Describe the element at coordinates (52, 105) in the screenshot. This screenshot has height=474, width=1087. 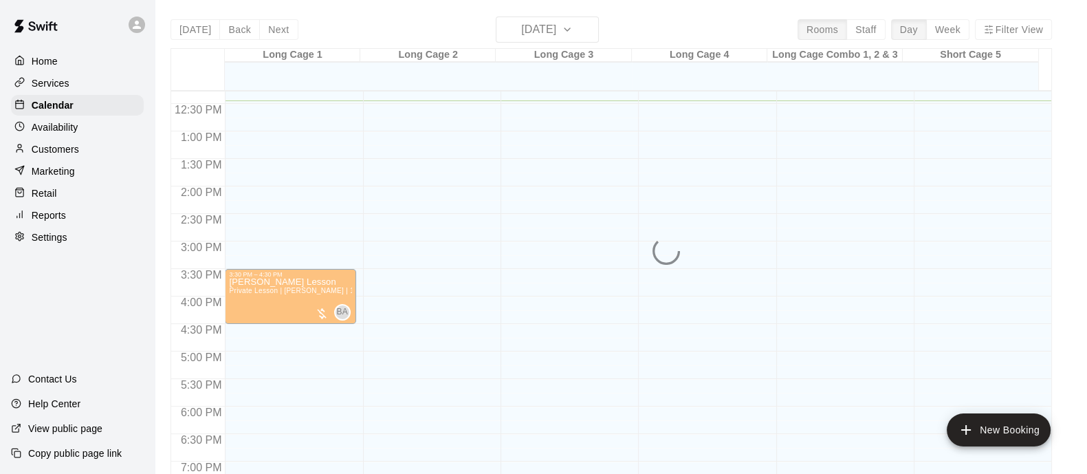
I see `p: Calendar` at that location.